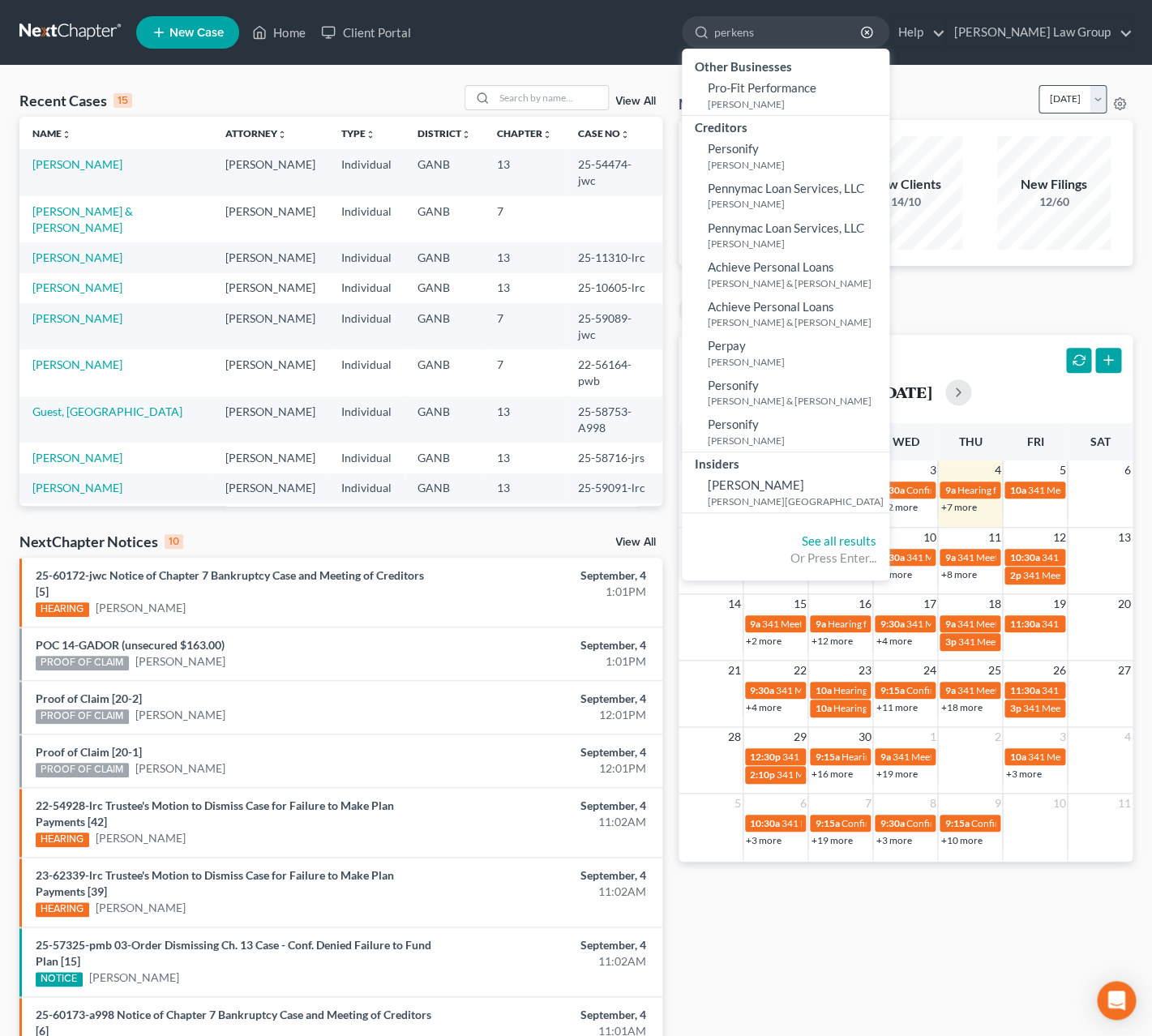 The width and height of the screenshot is (1152, 1036). I want to click on span: Wed, so click(905, 441).